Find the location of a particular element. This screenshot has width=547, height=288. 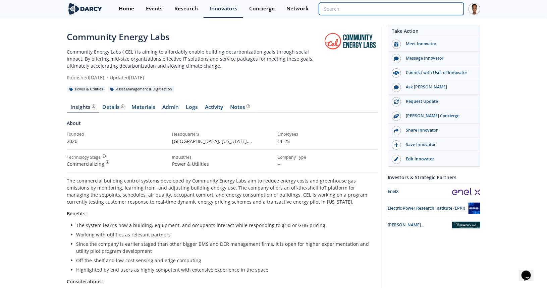

a: Insights is located at coordinates (83, 109).